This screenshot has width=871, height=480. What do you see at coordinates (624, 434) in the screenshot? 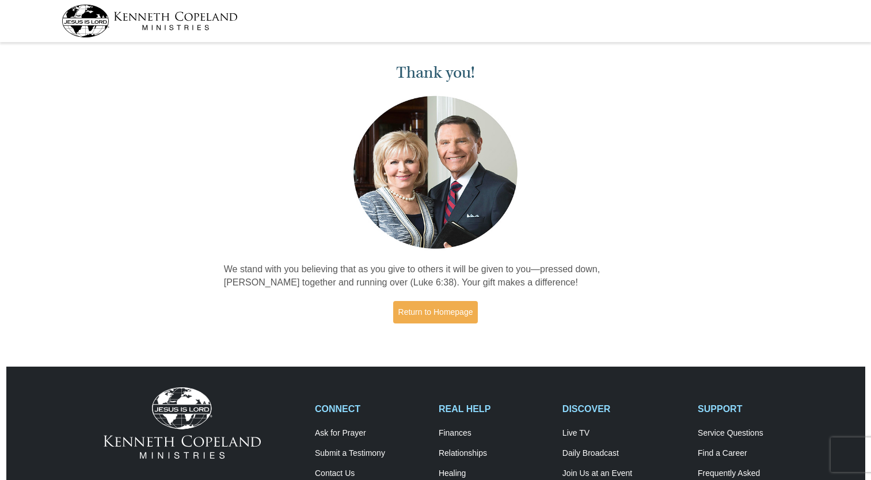
I see `a: Live TV` at bounding box center [624, 434].